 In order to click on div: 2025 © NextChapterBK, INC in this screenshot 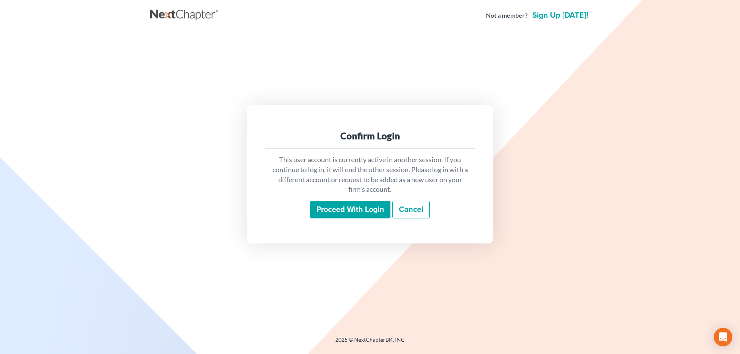, I will do `click(370, 343)`.